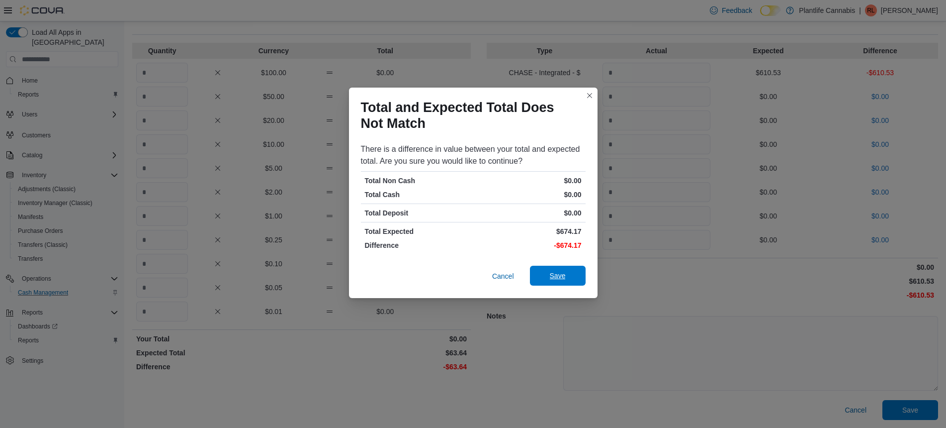 The width and height of the screenshot is (946, 428). Describe the element at coordinates (529, 231) in the screenshot. I see `p: $674.17` at that location.